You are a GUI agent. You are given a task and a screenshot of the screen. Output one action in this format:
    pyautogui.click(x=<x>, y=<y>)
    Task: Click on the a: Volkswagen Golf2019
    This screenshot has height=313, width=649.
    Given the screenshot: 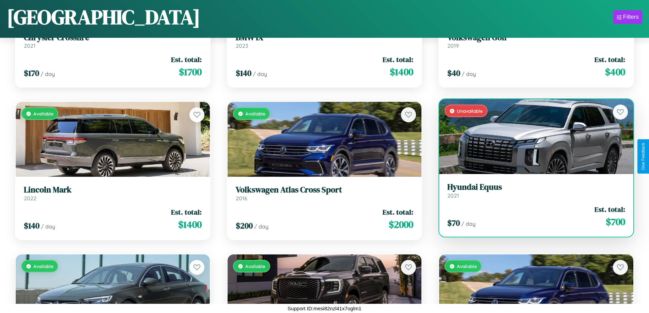 What is the action you would take?
    pyautogui.click(x=536, y=41)
    